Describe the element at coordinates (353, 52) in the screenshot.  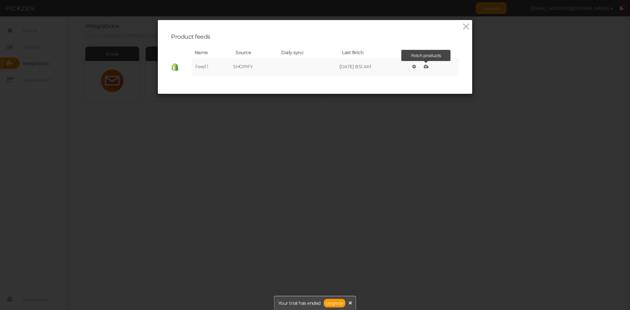
I see `span: Last fetch` at that location.